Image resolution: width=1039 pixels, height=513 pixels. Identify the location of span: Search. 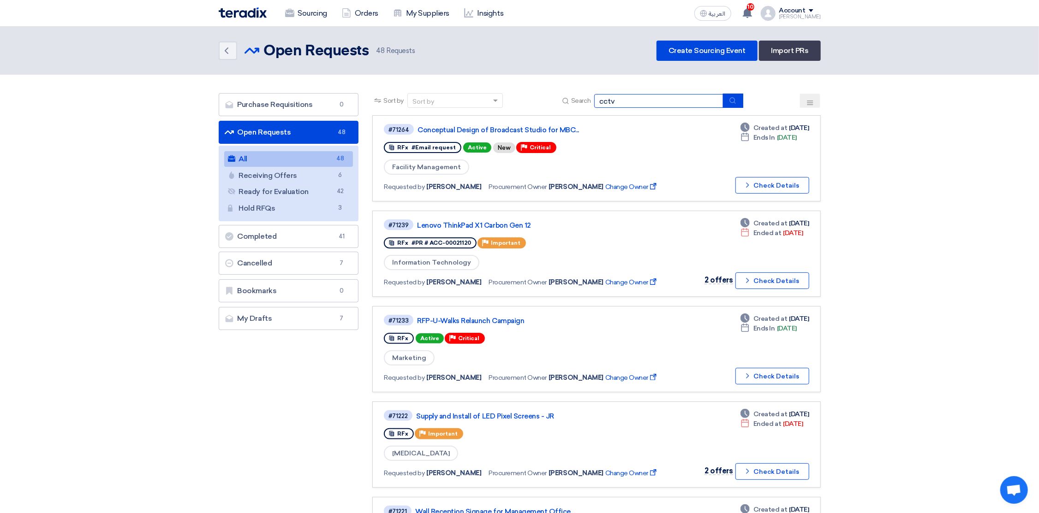
(581, 101).